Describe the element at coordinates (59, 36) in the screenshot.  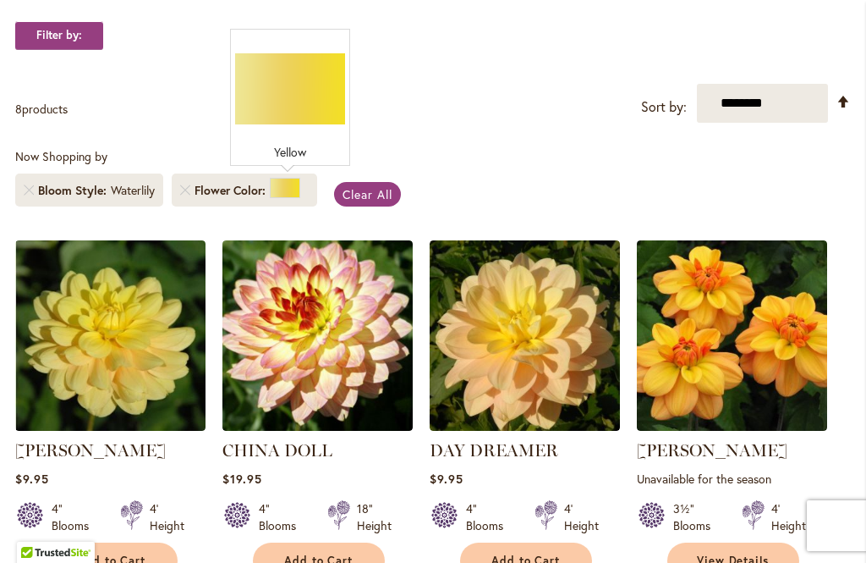
I see `strong: Filter by:` at that location.